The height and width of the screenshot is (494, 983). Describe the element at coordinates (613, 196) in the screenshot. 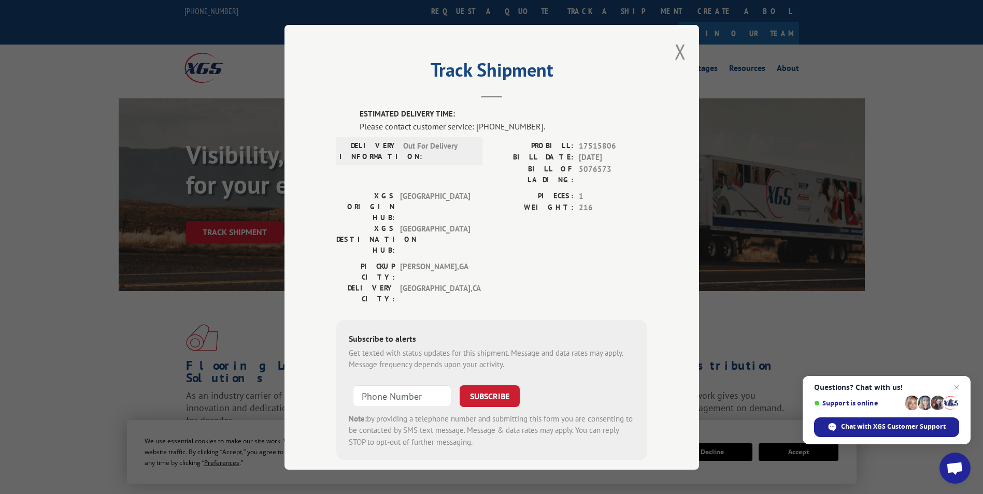

I see `span: 1` at that location.